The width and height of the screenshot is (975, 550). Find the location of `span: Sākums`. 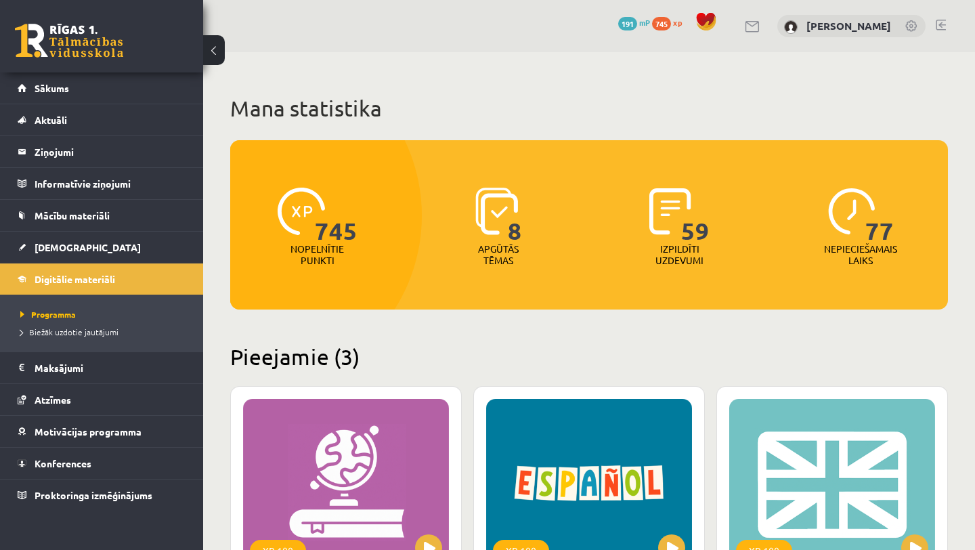

span: Sākums is located at coordinates (51, 88).